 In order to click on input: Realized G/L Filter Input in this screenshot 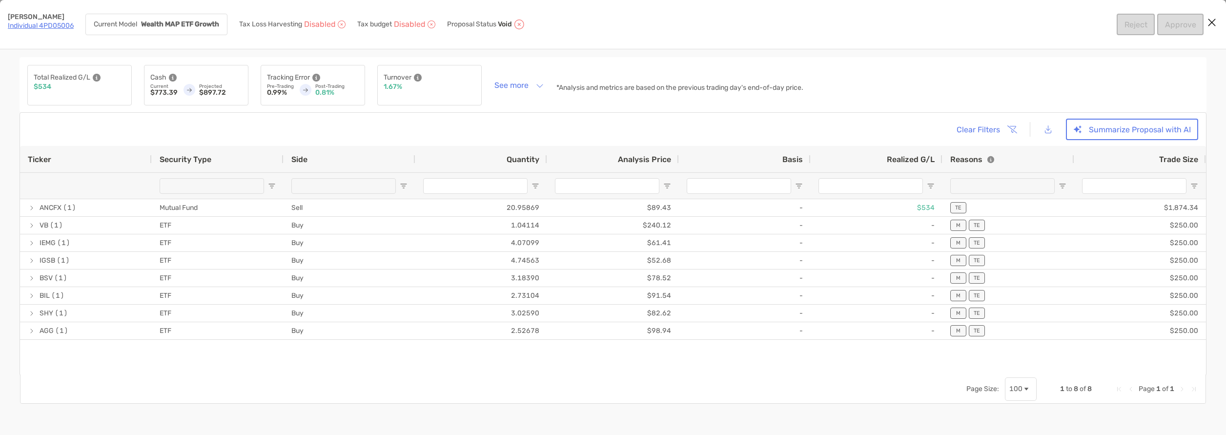, I will do `click(870, 186)`.